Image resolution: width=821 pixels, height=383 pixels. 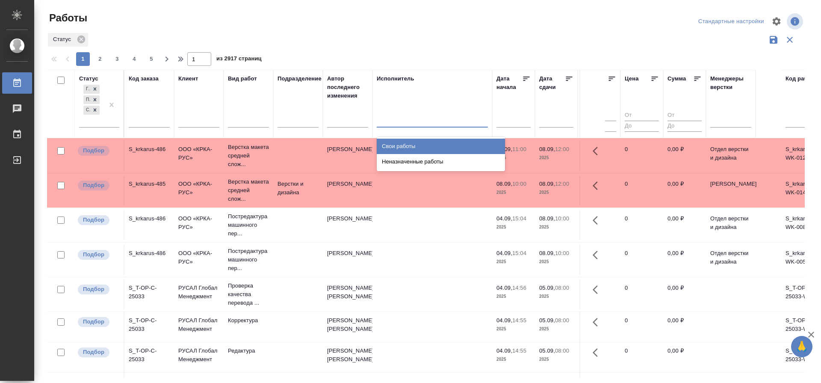 What do you see at coordinates (519, 149) in the screenshot?
I see `p: 11:00` at bounding box center [519, 149].